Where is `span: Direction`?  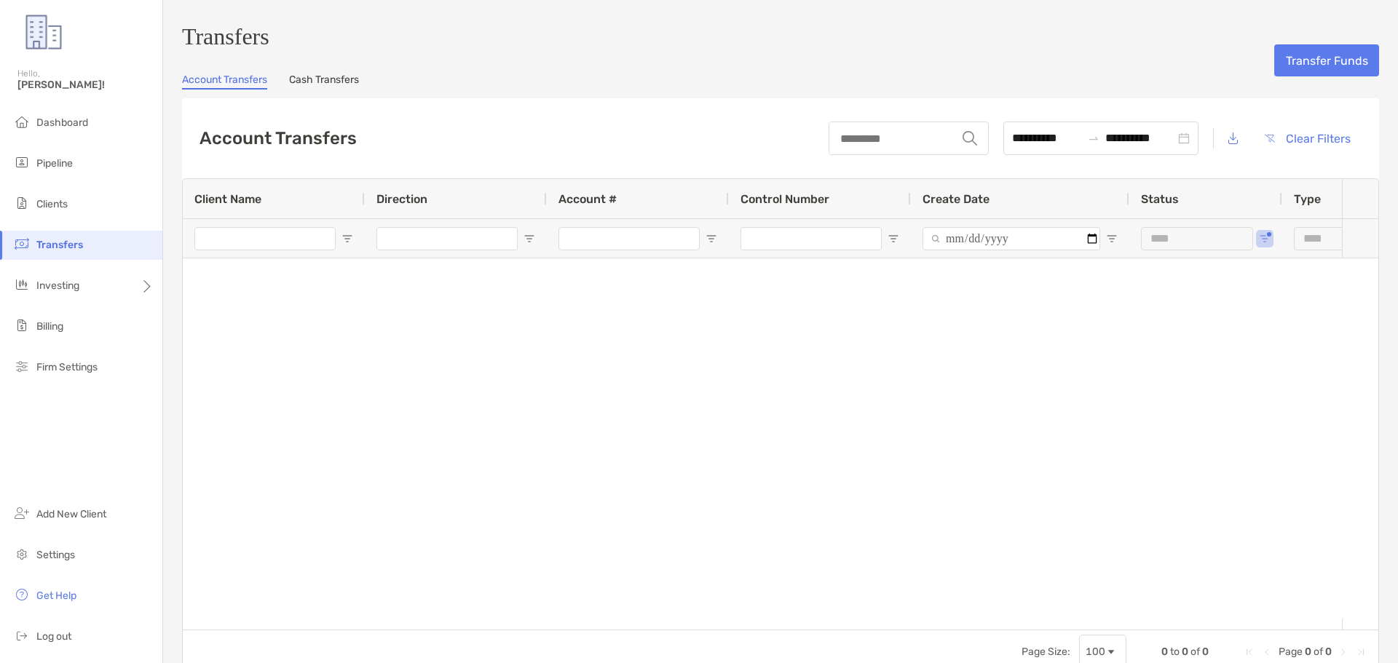 span: Direction is located at coordinates (402, 199).